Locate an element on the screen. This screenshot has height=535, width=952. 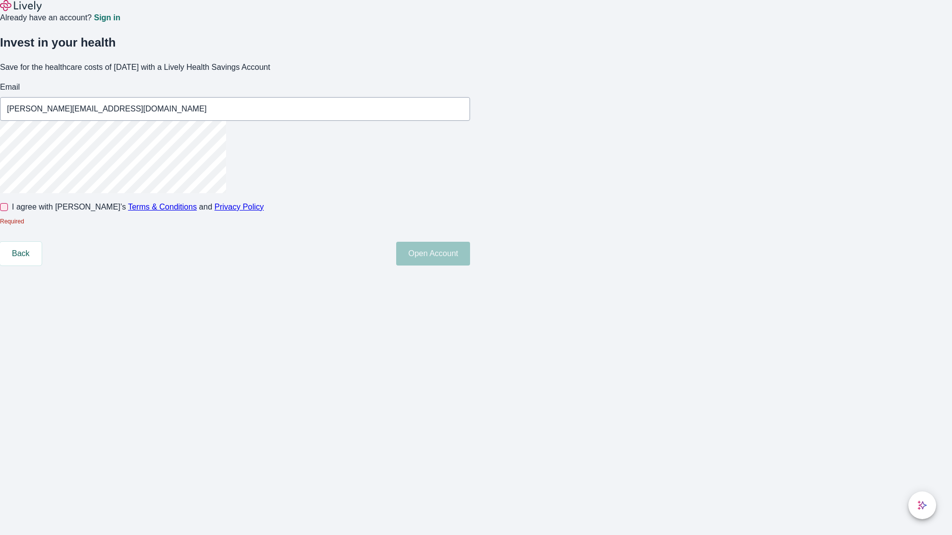
a: Privacy Policy is located at coordinates (239, 207).